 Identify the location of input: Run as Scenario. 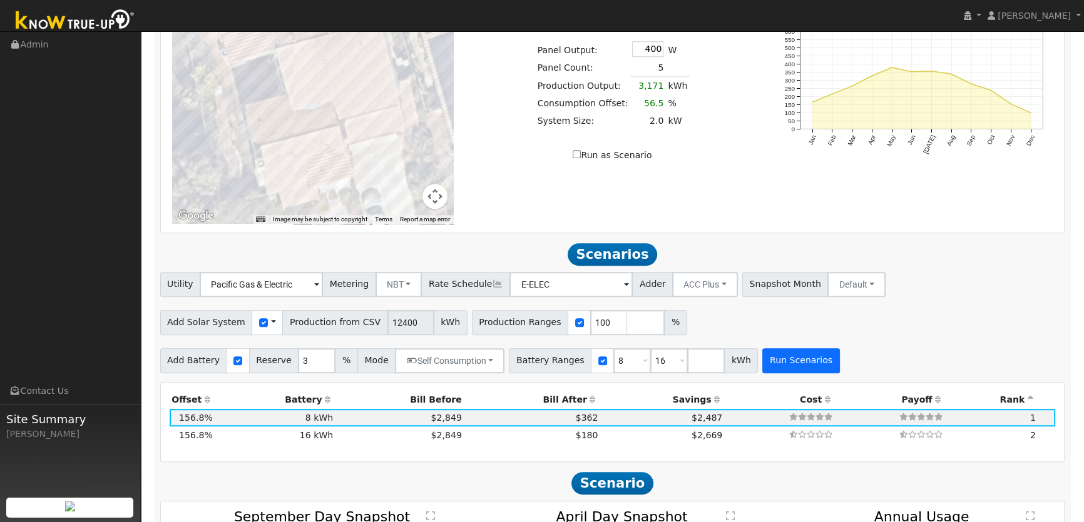
(576, 154).